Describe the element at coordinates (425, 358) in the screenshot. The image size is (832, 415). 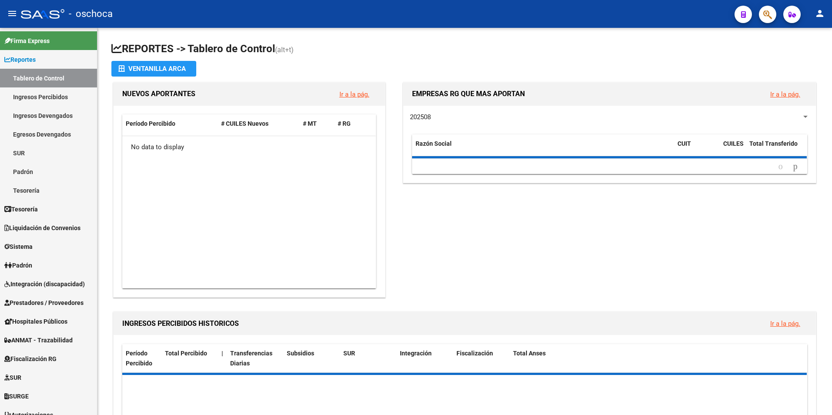
I see `datatable-header-cell: Integración` at that location.